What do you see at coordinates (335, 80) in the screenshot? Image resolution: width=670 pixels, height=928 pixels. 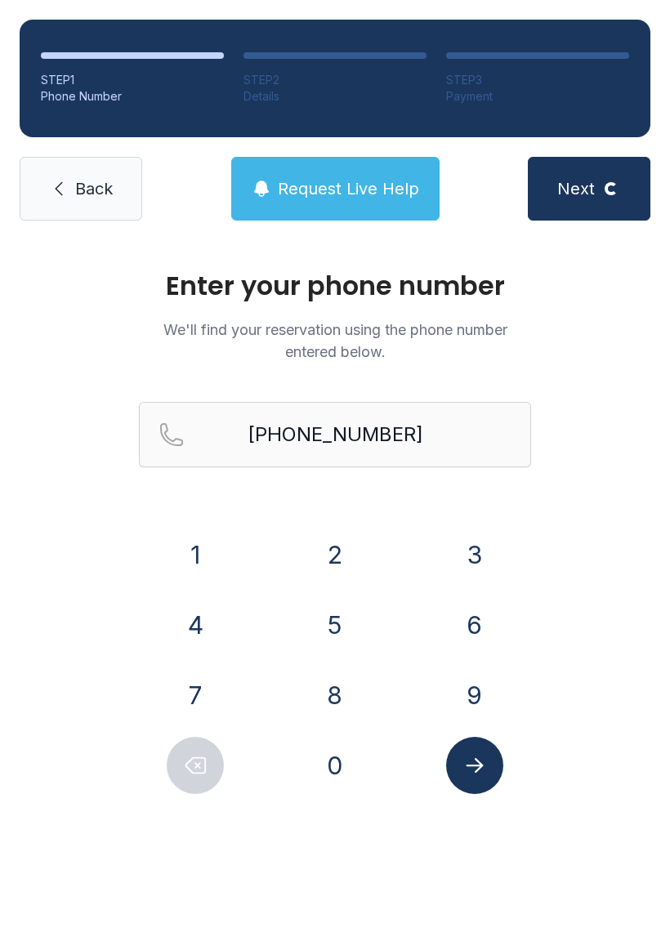 I see `div: STEP 2` at bounding box center [335, 80].